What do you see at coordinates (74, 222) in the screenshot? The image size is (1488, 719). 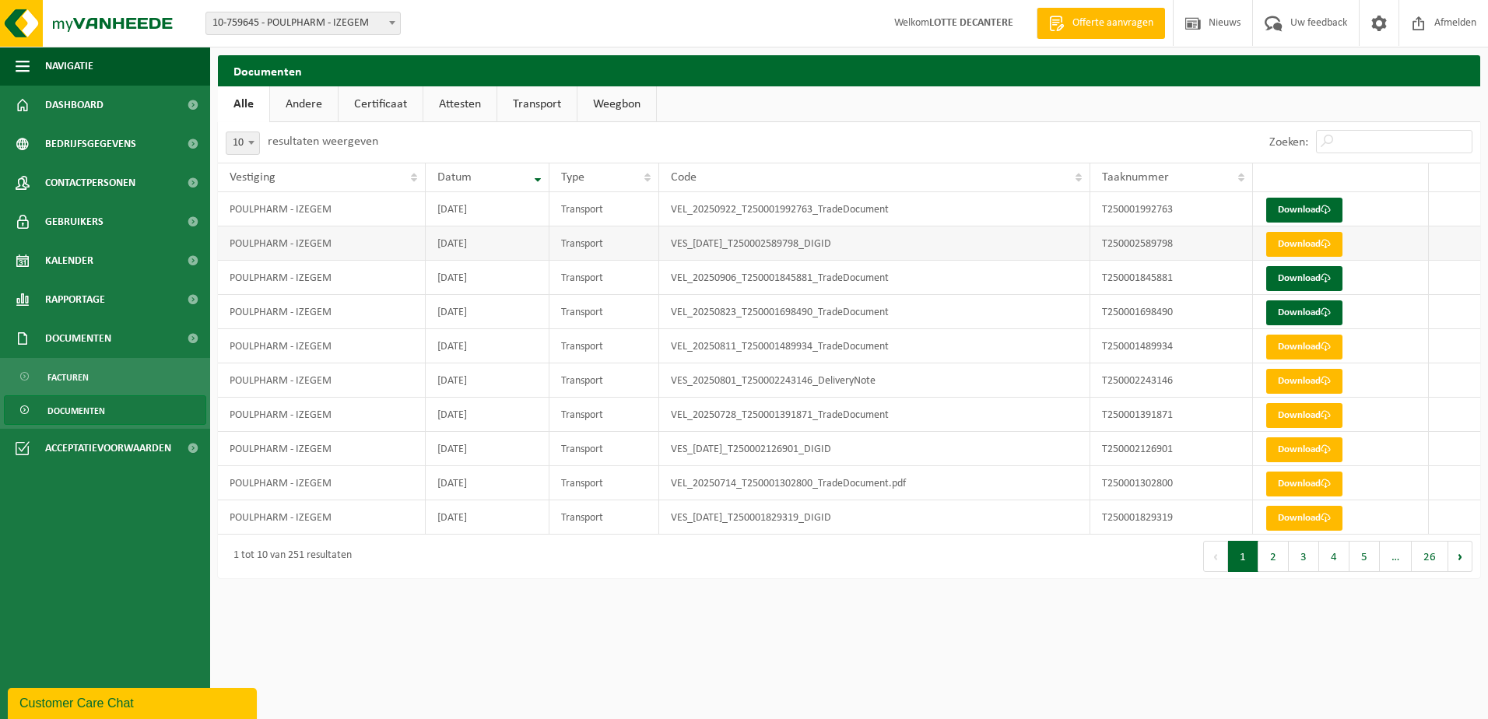 I see `span: Gebruikers` at bounding box center [74, 222].